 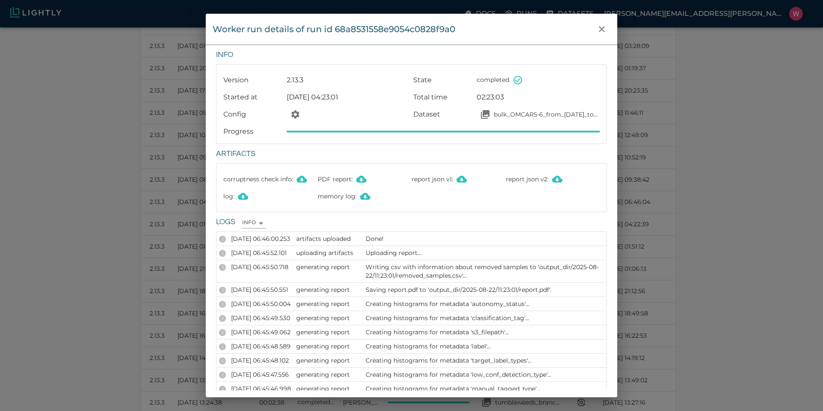 I want to click on p: artifacts uploaded, so click(x=328, y=239).